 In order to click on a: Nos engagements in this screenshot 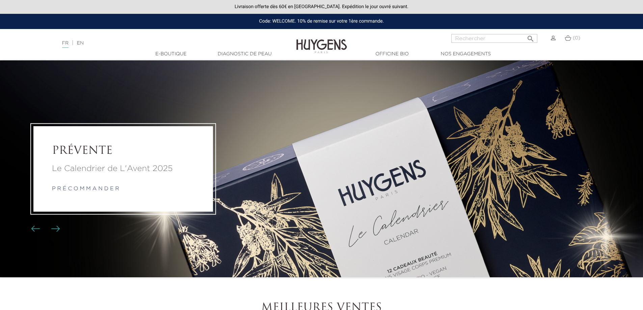, I will do `click(466, 54)`.